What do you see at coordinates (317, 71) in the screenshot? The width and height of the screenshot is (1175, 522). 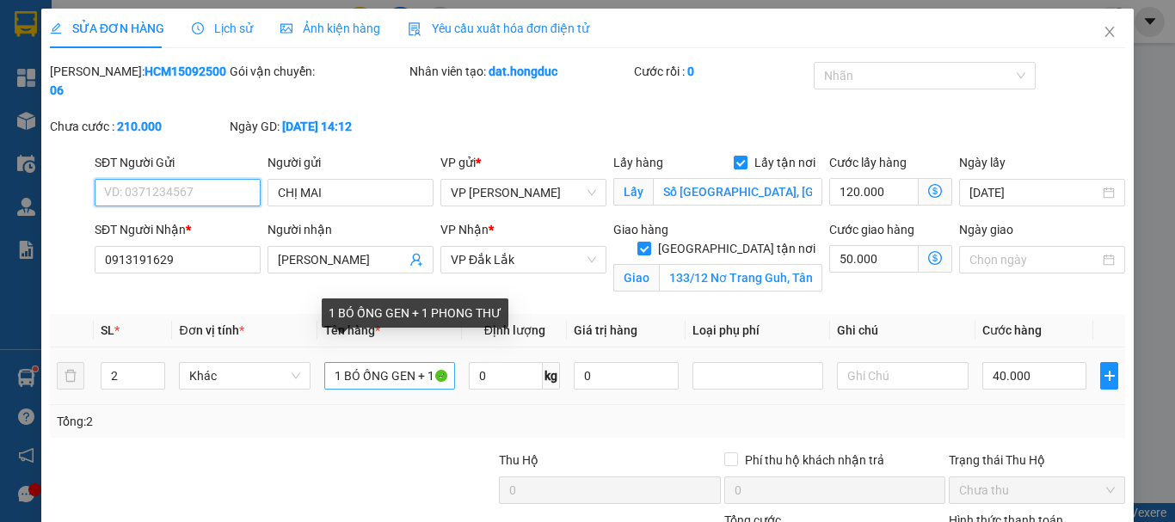 I see `div: Gói vận chuyển:` at bounding box center [317, 71].